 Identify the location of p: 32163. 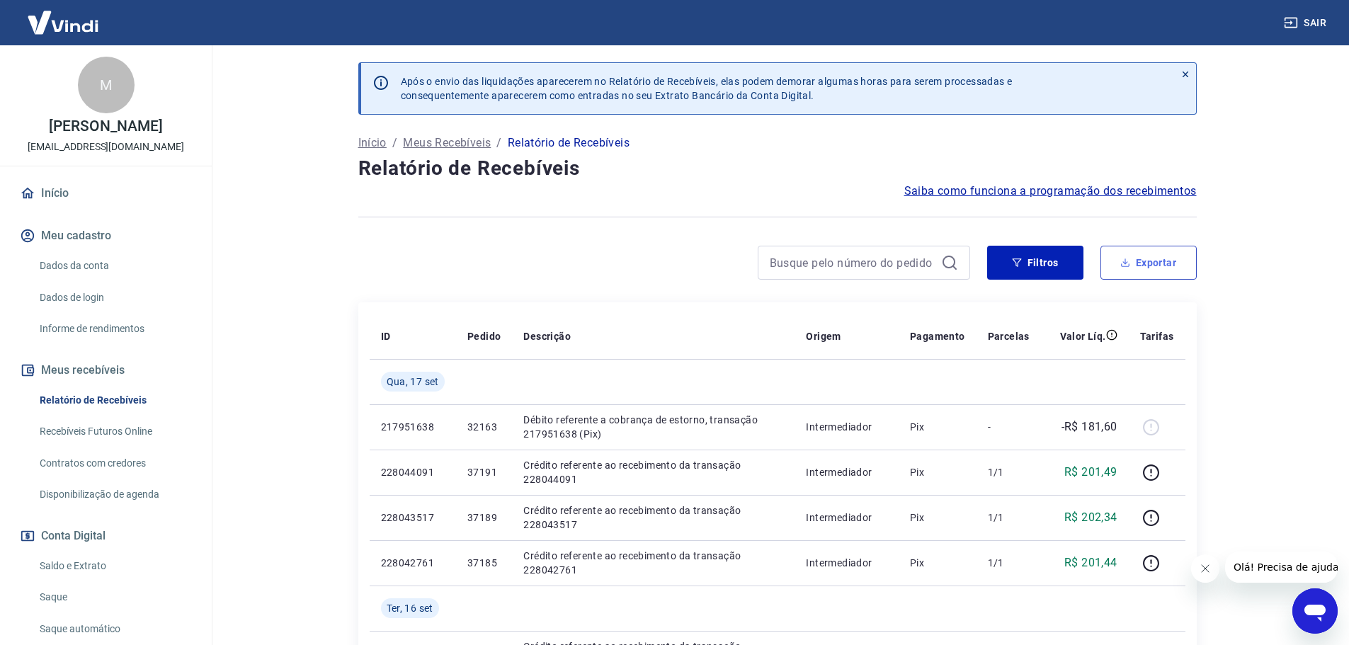
(484, 427).